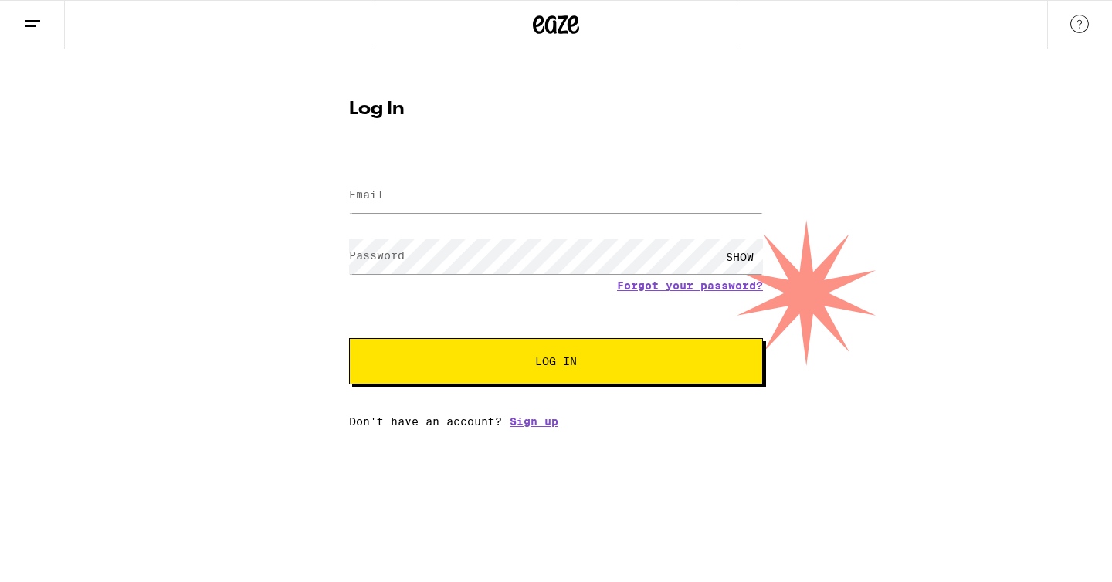 This screenshot has width=1112, height=582. Describe the element at coordinates (739, 256) in the screenshot. I see `div: SHOW` at that location.